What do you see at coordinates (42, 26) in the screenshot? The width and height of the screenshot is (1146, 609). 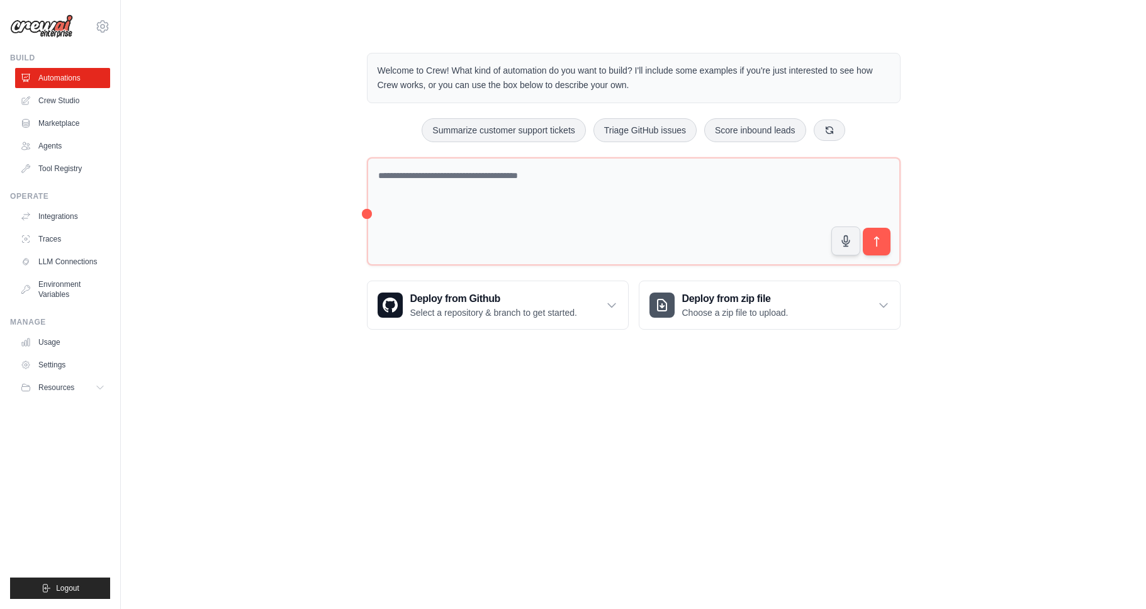 I see `img: Logo` at bounding box center [42, 26].